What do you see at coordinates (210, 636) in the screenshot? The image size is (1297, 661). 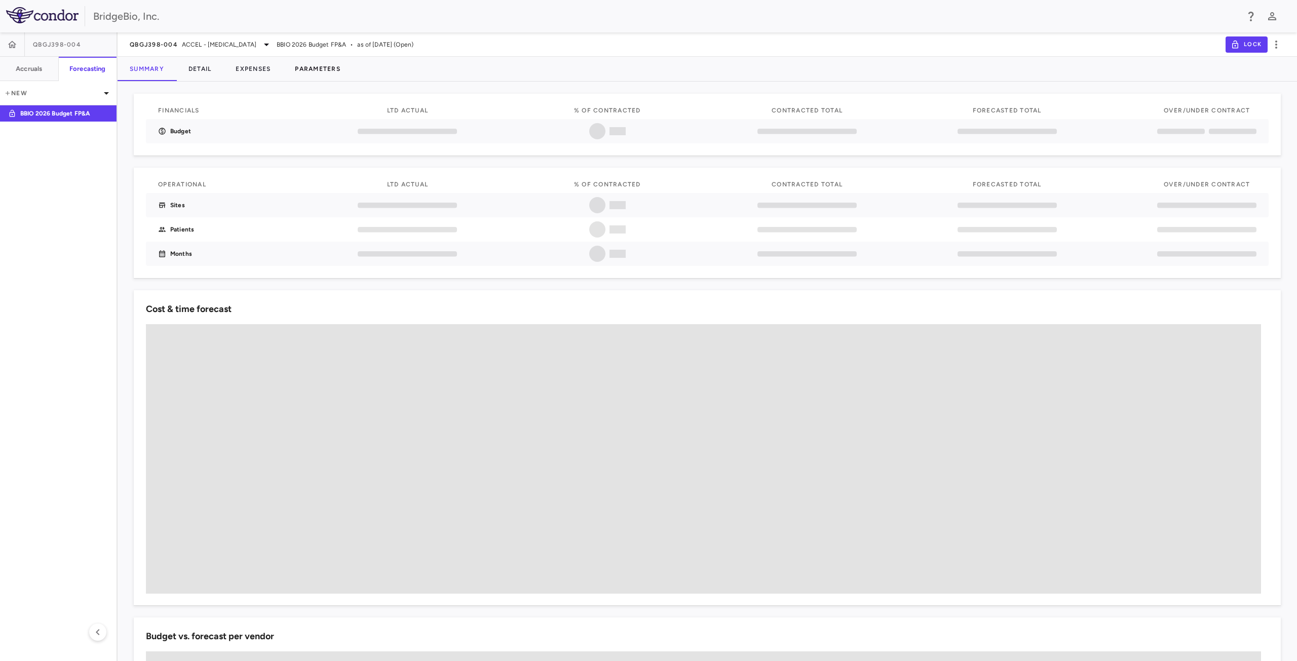 I see `h6: Budget vs. forecast per vendor` at bounding box center [210, 636].